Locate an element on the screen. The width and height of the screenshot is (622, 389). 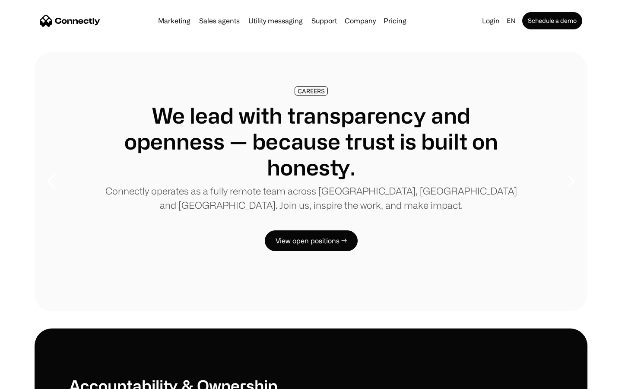
ul: Language list is located at coordinates (35, 379).